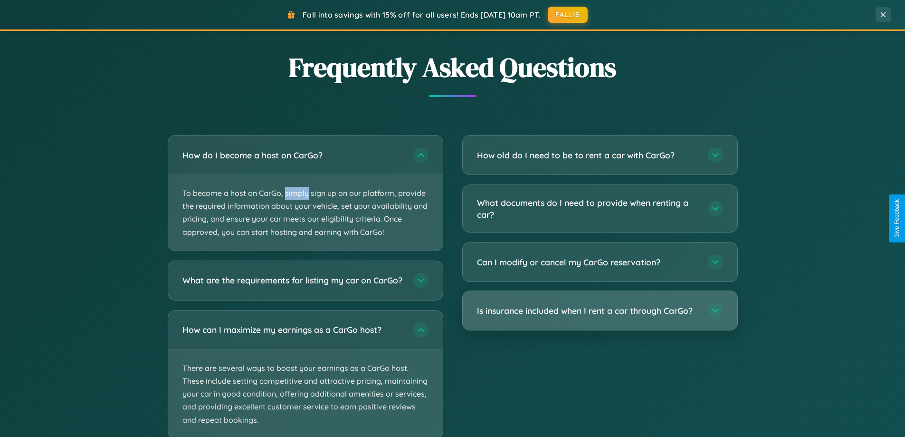  Describe the element at coordinates (568, 15) in the screenshot. I see `button: FALL15` at that location.